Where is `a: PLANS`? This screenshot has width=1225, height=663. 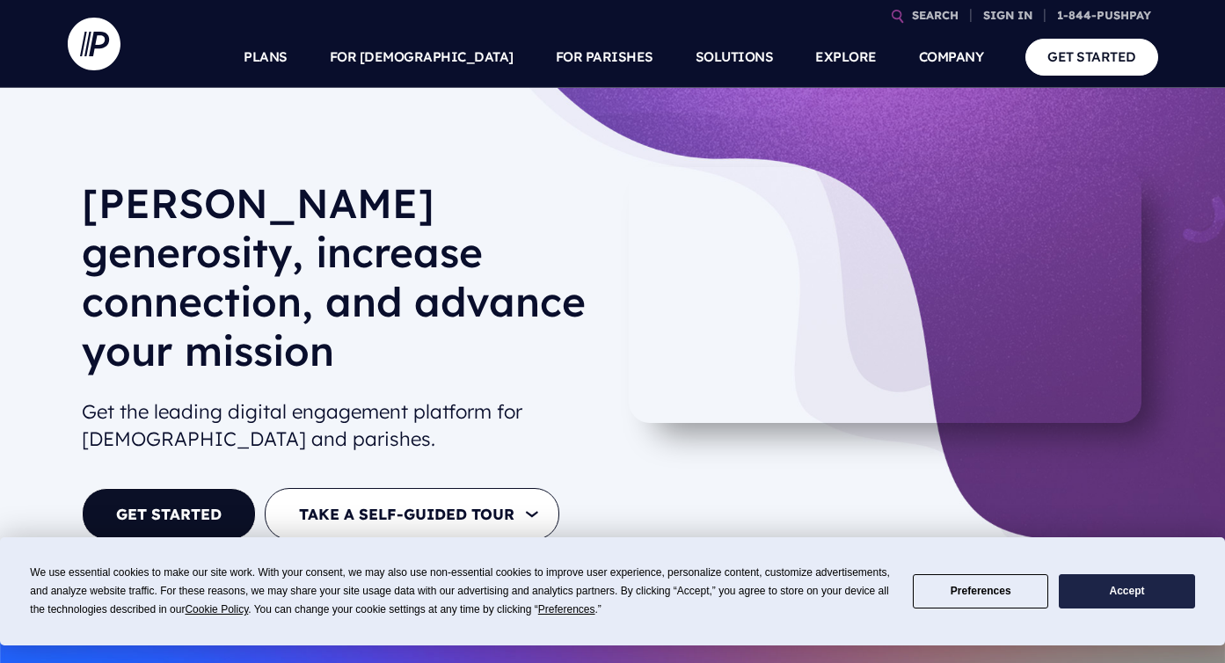 a: PLANS is located at coordinates (266, 57).